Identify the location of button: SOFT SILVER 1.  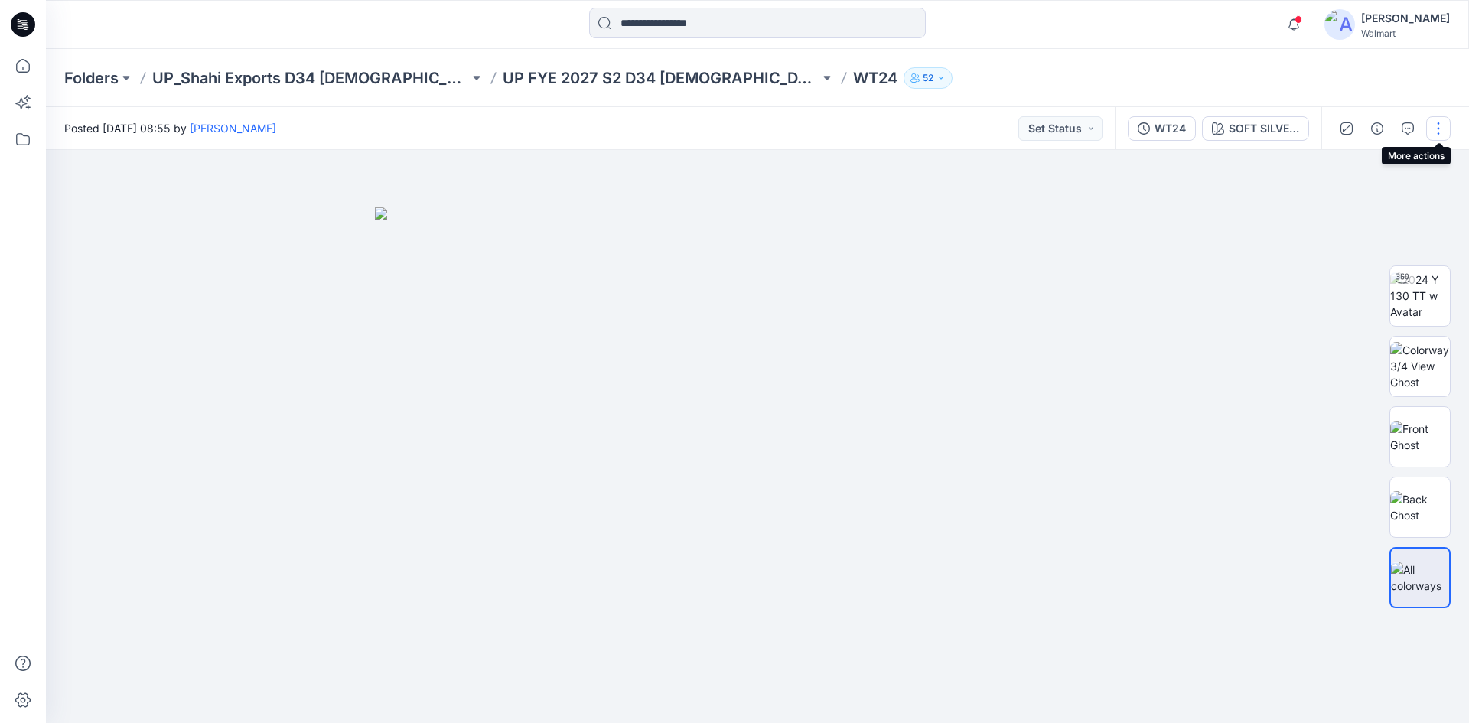
(1255, 129).